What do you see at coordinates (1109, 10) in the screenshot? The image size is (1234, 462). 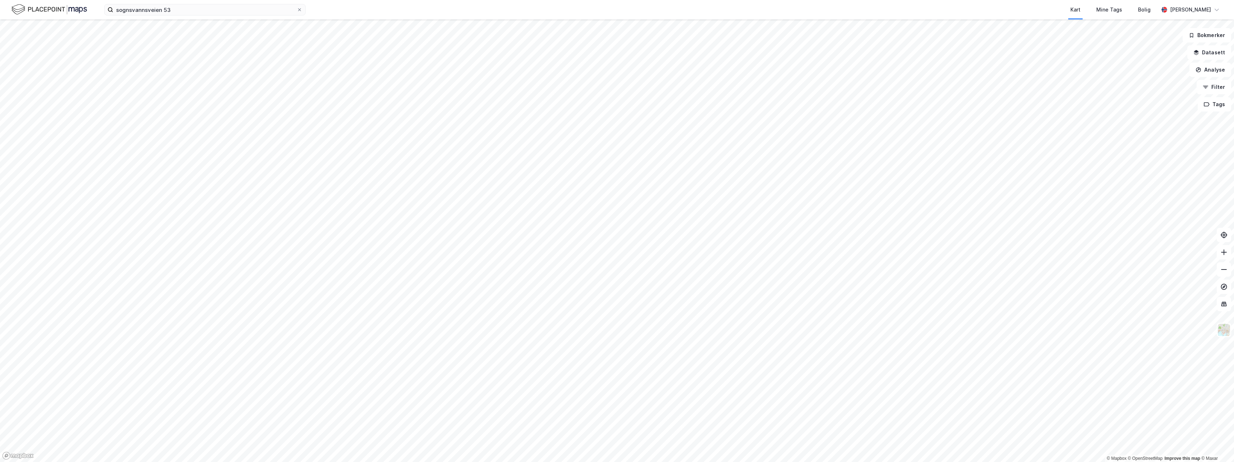 I see `div: Mine Tags` at bounding box center [1109, 10].